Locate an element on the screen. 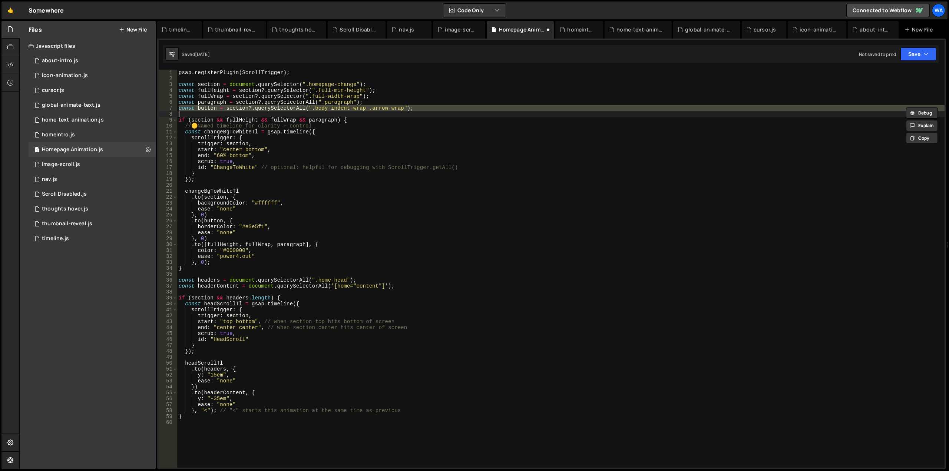 The image size is (949, 471). div: 24 is located at coordinates (168, 209).